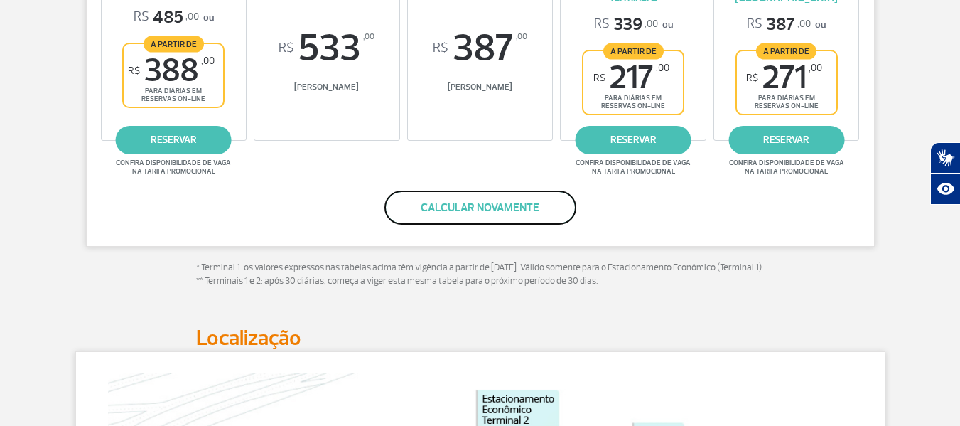 Image resolution: width=960 pixels, height=426 pixels. What do you see at coordinates (327, 48) in the screenshot?
I see `span: 533` at bounding box center [327, 48].